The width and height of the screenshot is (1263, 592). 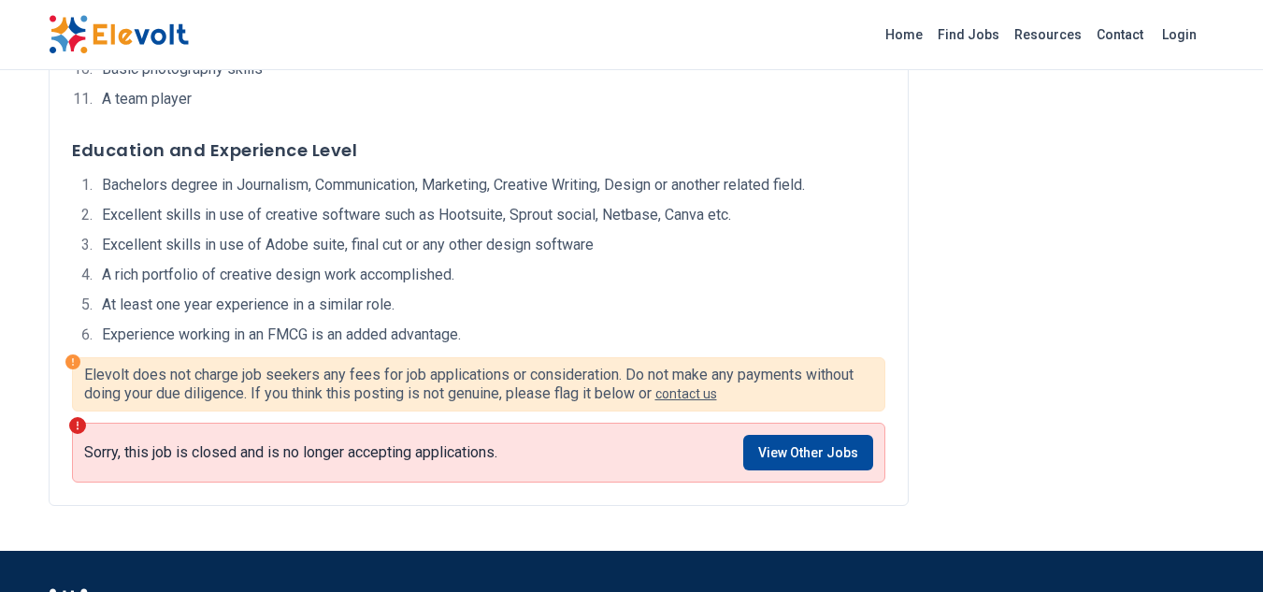 What do you see at coordinates (479, 384) in the screenshot?
I see `p: Elevolt does not charge job seekers any fees for job applications or consideration. Do not make a...` at bounding box center [479, 384].